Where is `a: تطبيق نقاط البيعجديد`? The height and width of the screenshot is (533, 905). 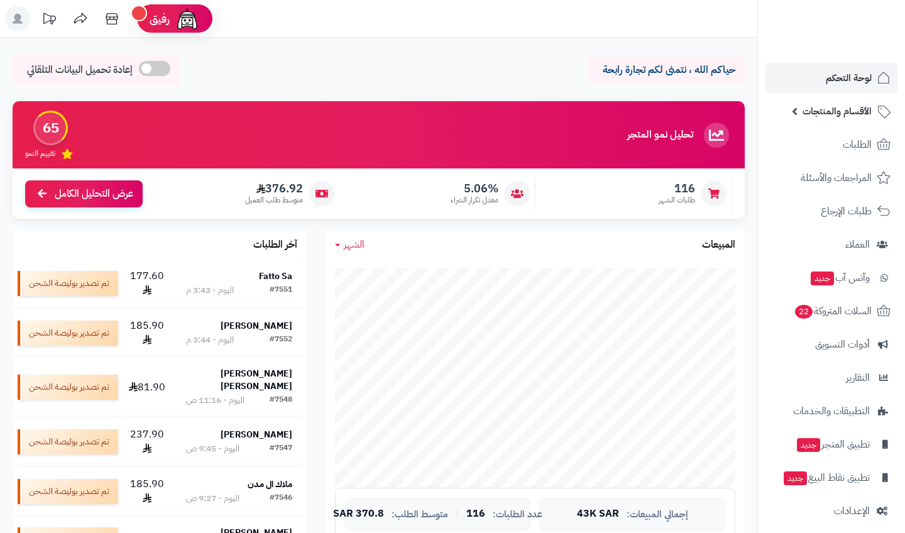 a: تطبيق نقاط البيعجديد is located at coordinates (831, 478).